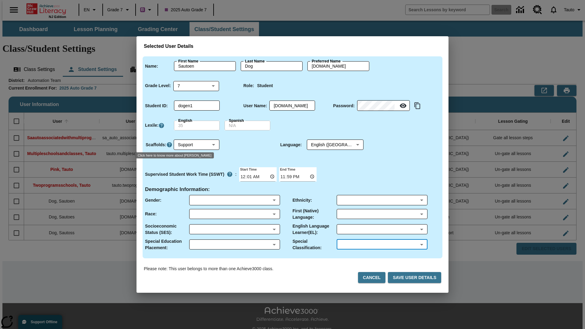 Image resolution: width=585 pixels, height=329 pixels. Describe the element at coordinates (177, 189) in the screenshot. I see `h4: Demographic Information :` at that location.